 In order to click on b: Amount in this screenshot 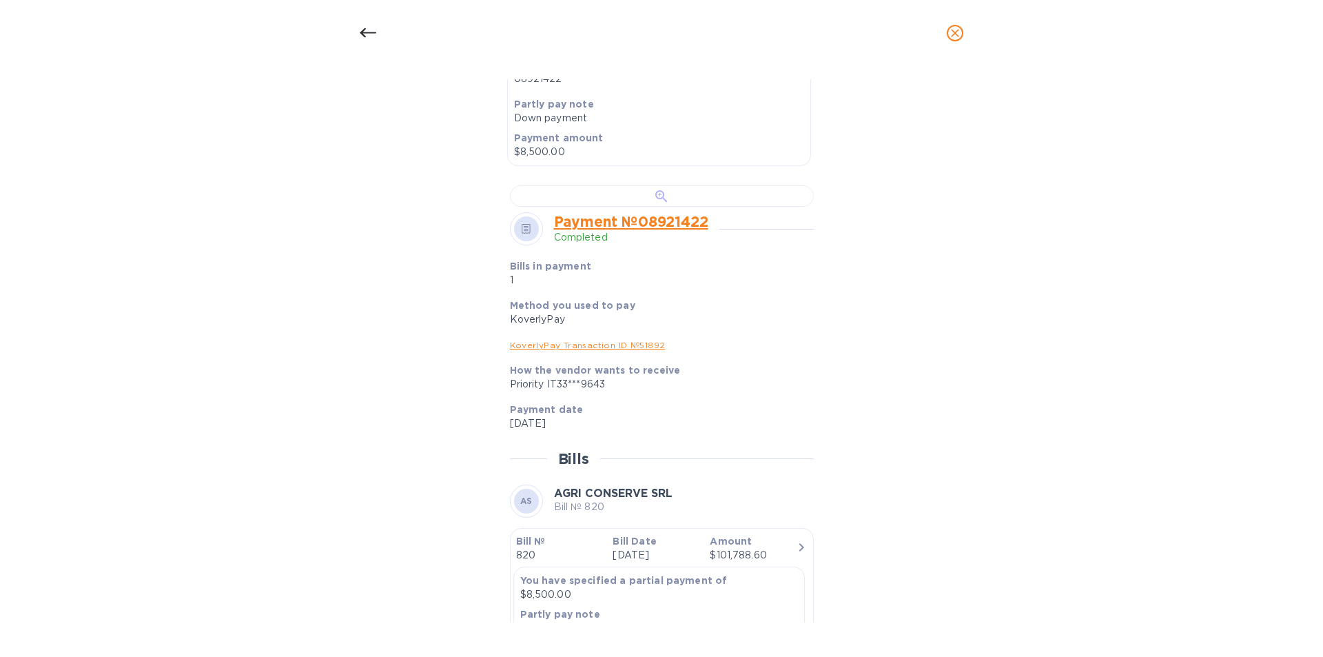, I will do `click(731, 541)`.